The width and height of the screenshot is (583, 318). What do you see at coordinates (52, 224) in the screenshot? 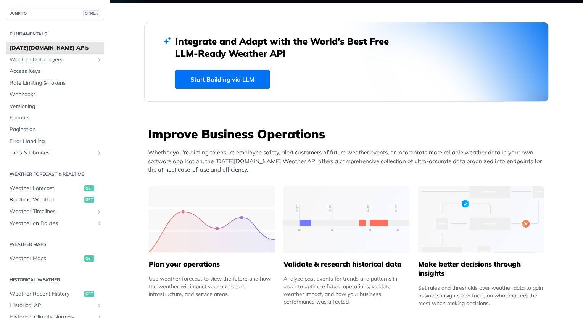
I see `span: Weather on Routes` at bounding box center [52, 224].